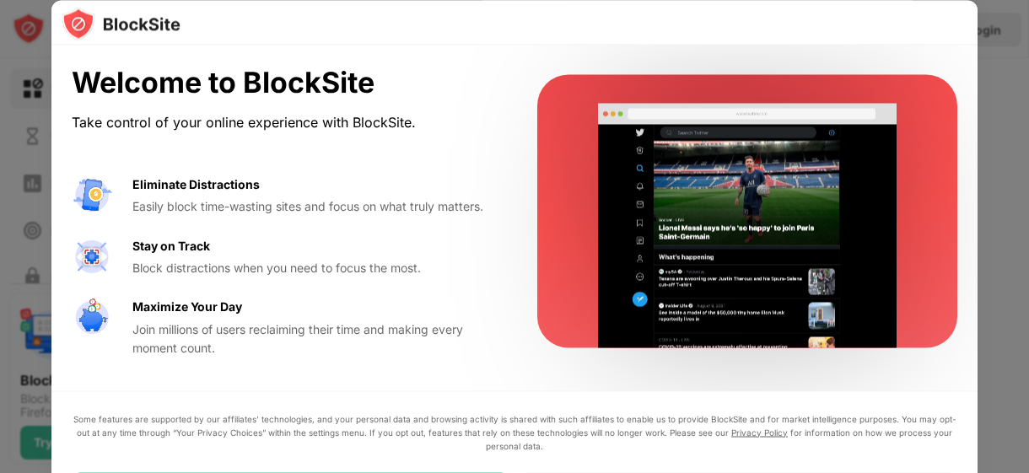 This screenshot has height=473, width=1029. I want to click on div: Easily block time-wasting sites and focus on what truly matters., so click(315, 207).